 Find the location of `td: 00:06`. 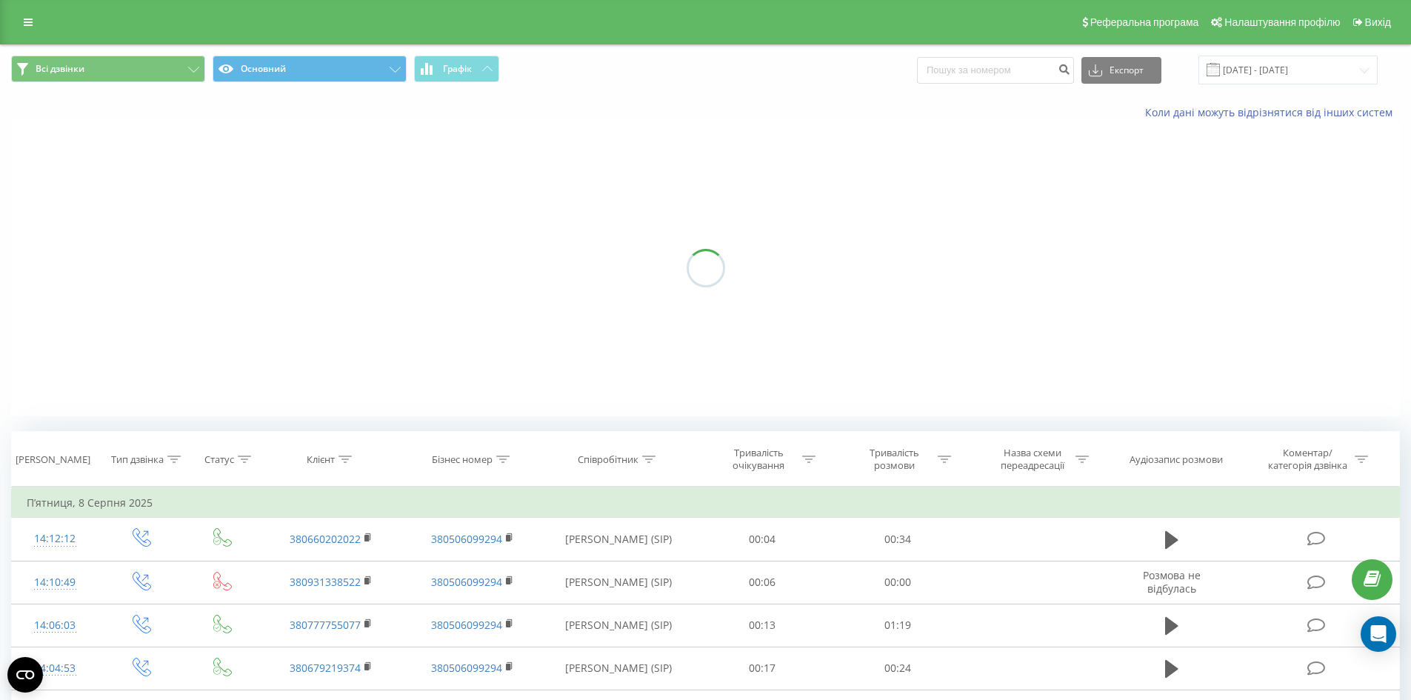

td: 00:06 is located at coordinates (762, 582).